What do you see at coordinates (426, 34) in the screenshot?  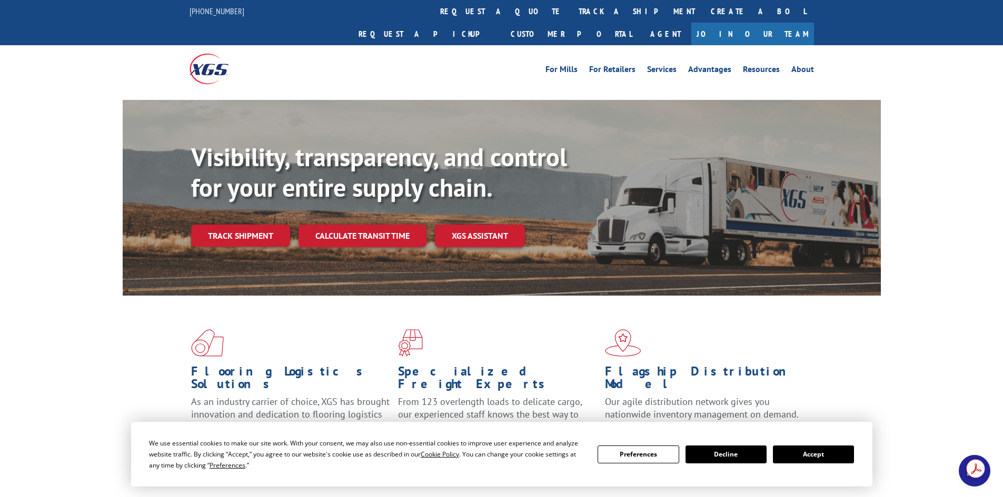 I see `a: Request a pickup` at bounding box center [426, 34].